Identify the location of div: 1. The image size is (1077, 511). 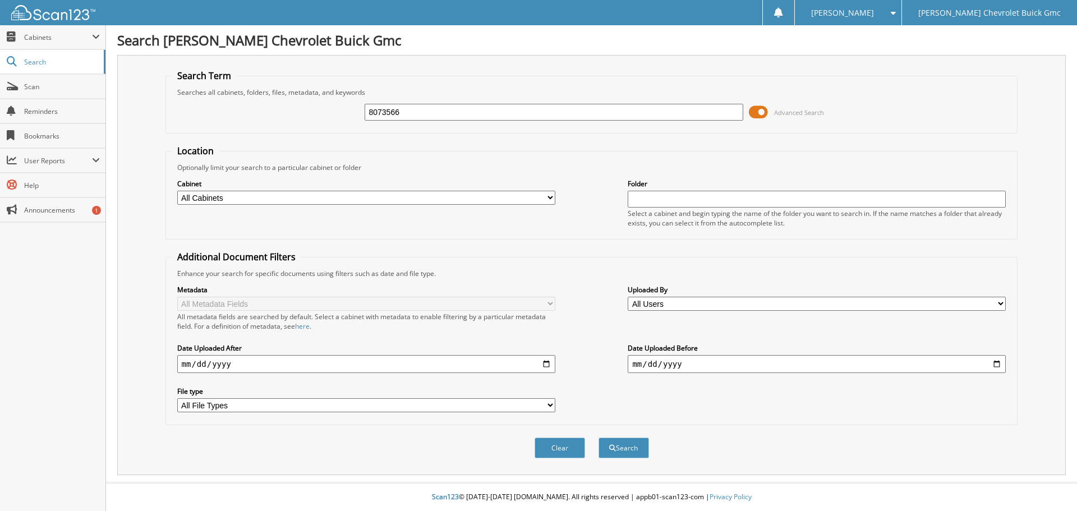
(96, 210).